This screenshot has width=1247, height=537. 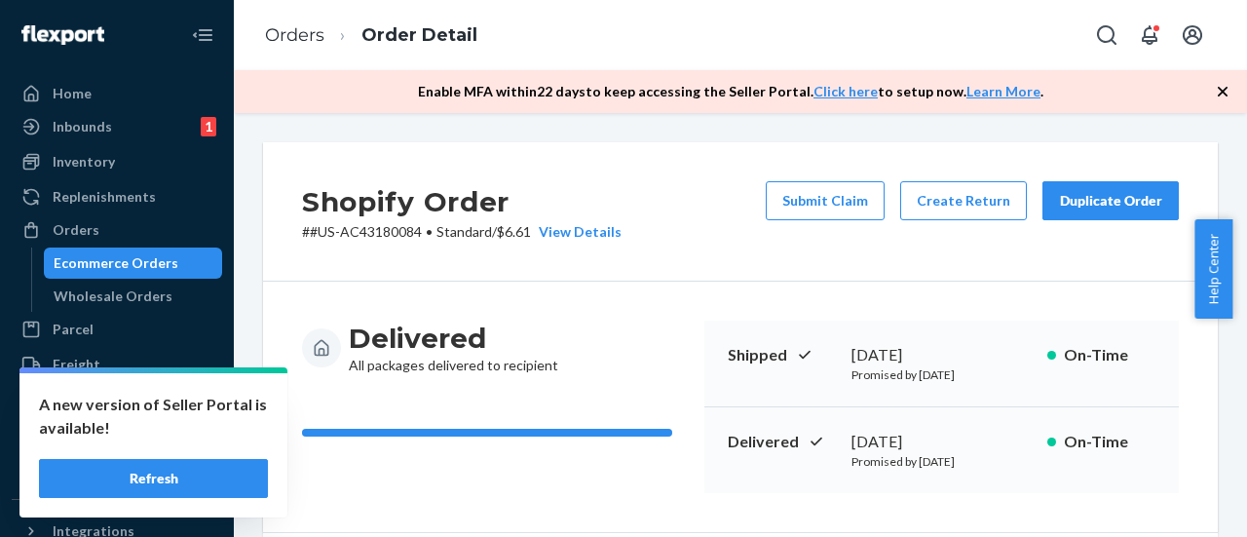 What do you see at coordinates (117, 398) in the screenshot?
I see `a: Prep` at bounding box center [117, 398].